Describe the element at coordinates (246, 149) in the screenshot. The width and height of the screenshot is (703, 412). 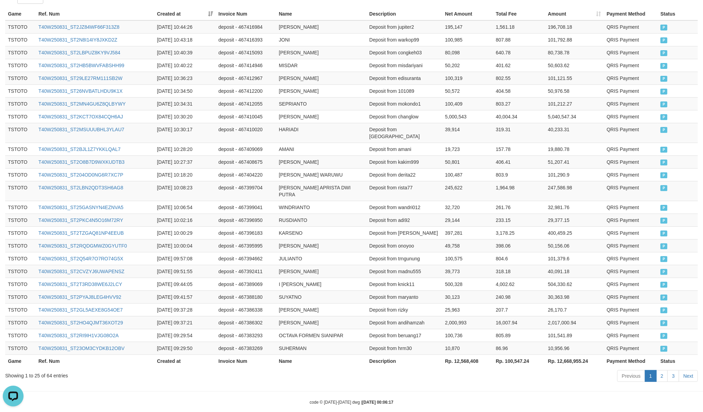
I see `td: deposit - 467409069` at that location.